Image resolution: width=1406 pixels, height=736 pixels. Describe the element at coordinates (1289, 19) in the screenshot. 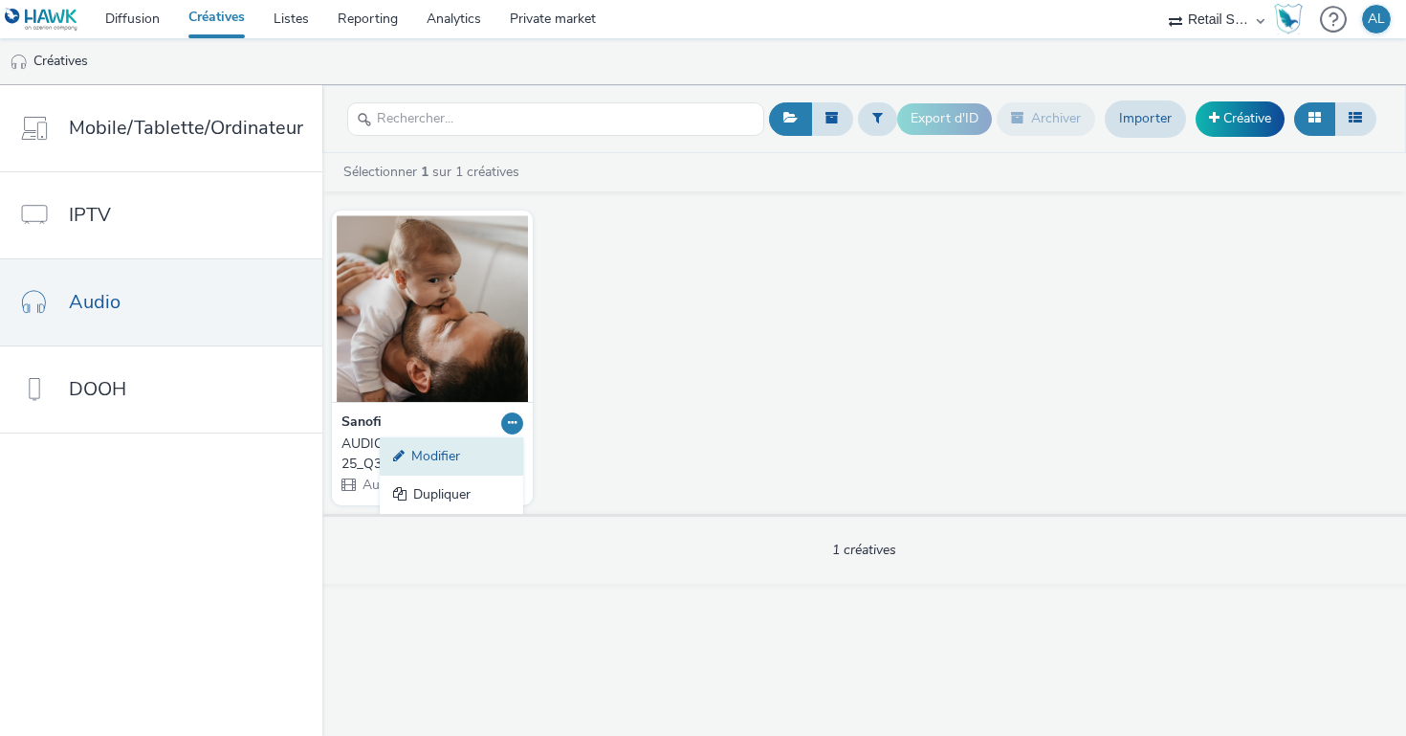

I see `div: Hawk Academy` at that location.